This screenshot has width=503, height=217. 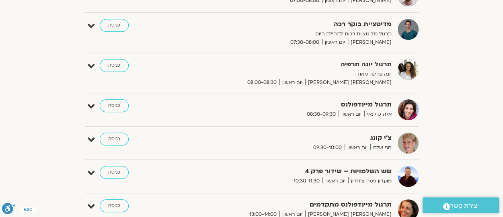 What do you see at coordinates (293, 138) in the screenshot?
I see `strong: צ'י קונג` at bounding box center [293, 138].